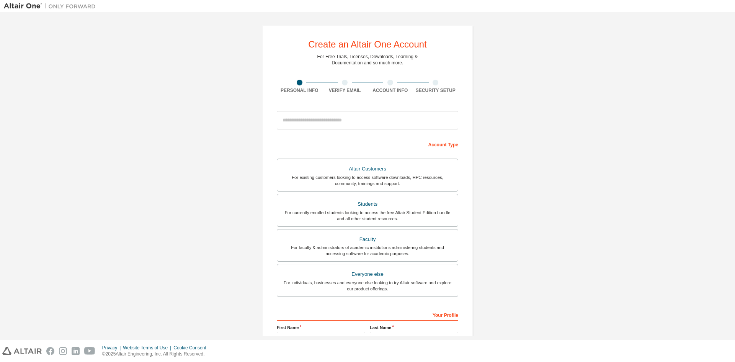 This screenshot has height=362, width=735. I want to click on div: Verify Email, so click(345, 90).